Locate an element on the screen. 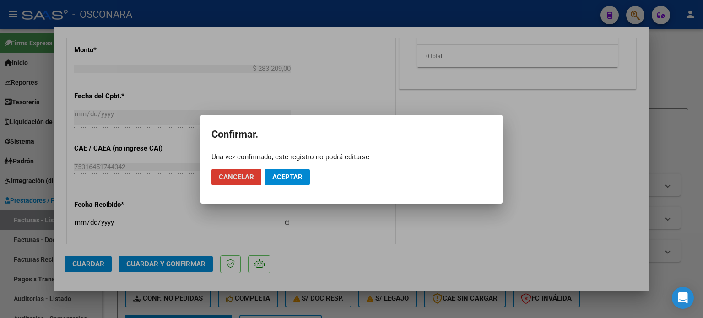  h2: Confirmar. is located at coordinates (352, 135).